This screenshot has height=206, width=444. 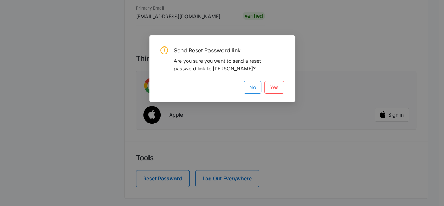 What do you see at coordinates (229, 50) in the screenshot?
I see `span: Send Reset Password link` at bounding box center [229, 50].